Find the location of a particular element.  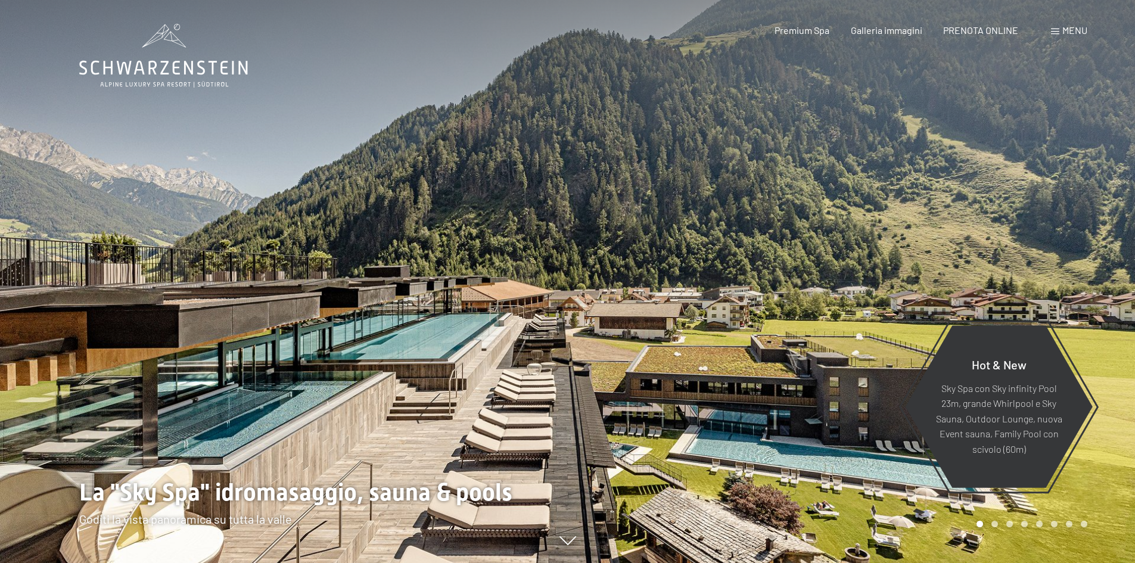

span: Menu is located at coordinates (1075, 30).